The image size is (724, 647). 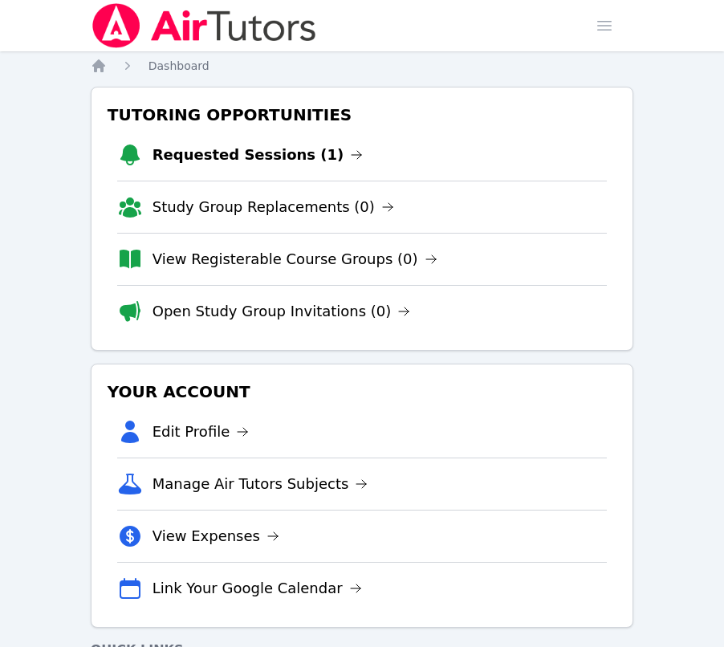 I want to click on a: Requested Sessions (1), so click(x=258, y=155).